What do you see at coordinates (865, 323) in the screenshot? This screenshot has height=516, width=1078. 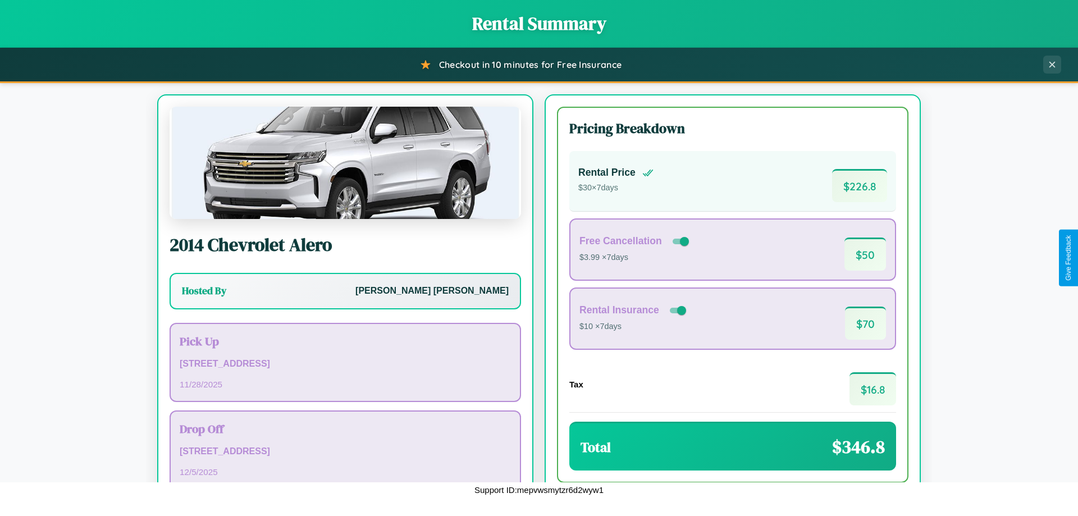 I see `span: $ 70` at bounding box center [865, 323].